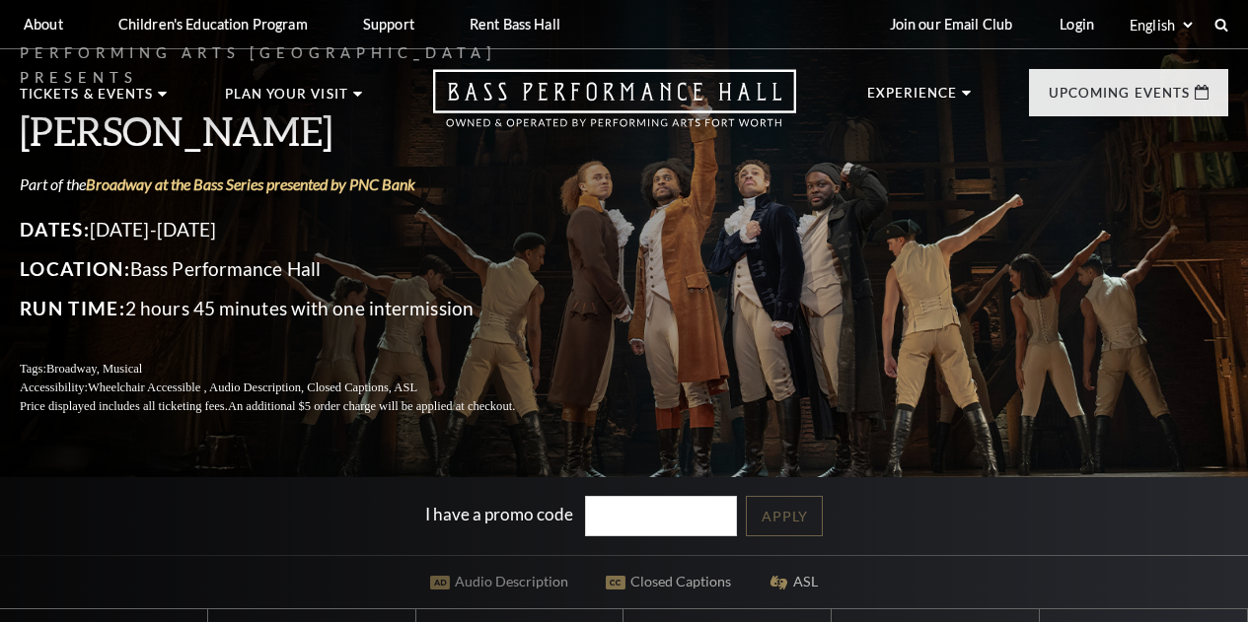 This screenshot has width=1248, height=622. Describe the element at coordinates (291, 406) in the screenshot. I see `p: Price displayed includes all ticketing fees.` at that location.